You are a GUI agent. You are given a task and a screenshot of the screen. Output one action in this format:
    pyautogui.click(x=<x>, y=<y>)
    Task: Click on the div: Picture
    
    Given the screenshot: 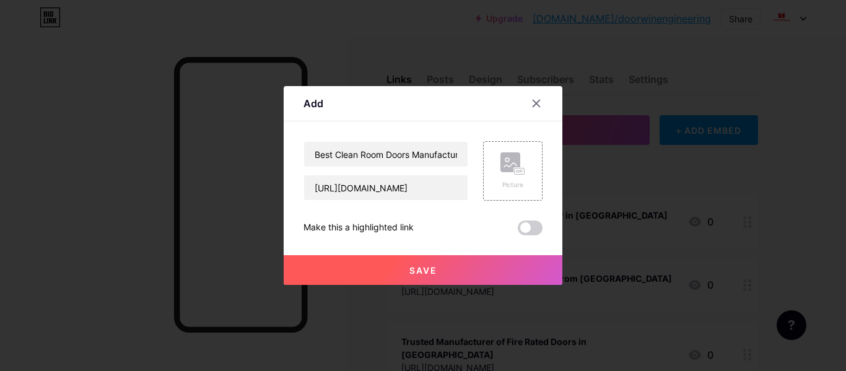 What is the action you would take?
    pyautogui.click(x=513, y=185)
    